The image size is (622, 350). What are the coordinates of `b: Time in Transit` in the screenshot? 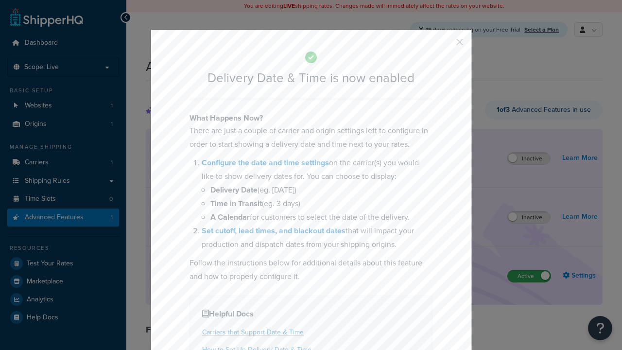 It's located at (236, 203).